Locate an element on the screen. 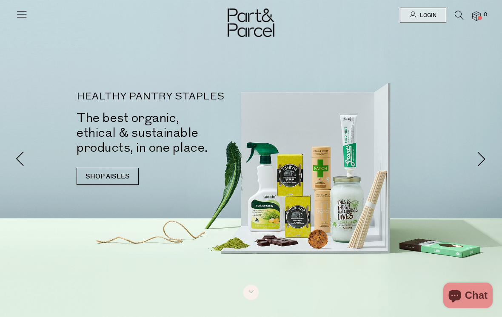 This screenshot has width=502, height=317. a: SHOP AISLES is located at coordinates (108, 176).